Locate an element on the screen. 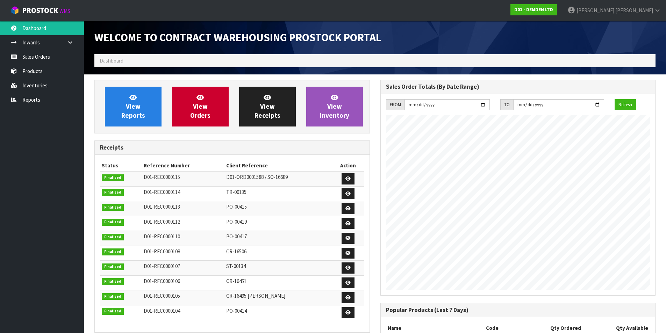 The image size is (666, 333). img: cube-alt.png is located at coordinates (15, 10).